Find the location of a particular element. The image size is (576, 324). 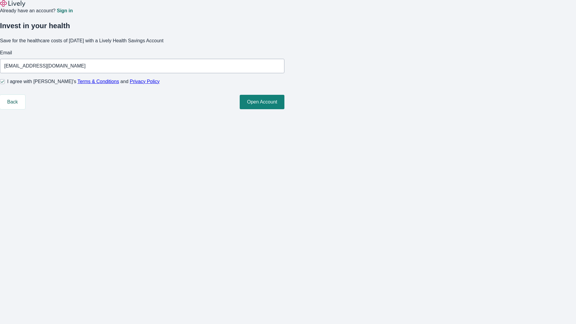

a: Sign in is located at coordinates (65, 11).